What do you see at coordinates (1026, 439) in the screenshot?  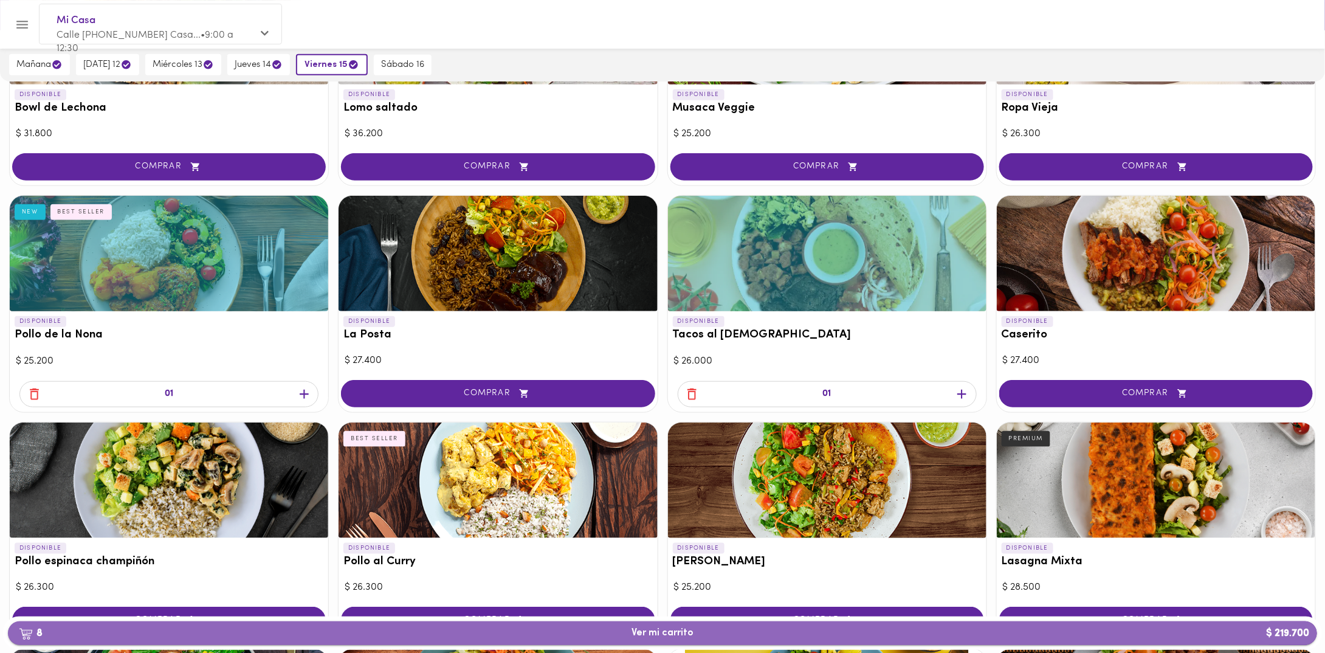 I see `div: PREMIUM` at bounding box center [1026, 439].